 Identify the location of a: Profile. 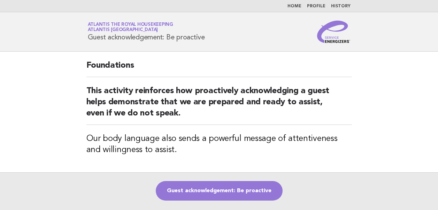
(316, 6).